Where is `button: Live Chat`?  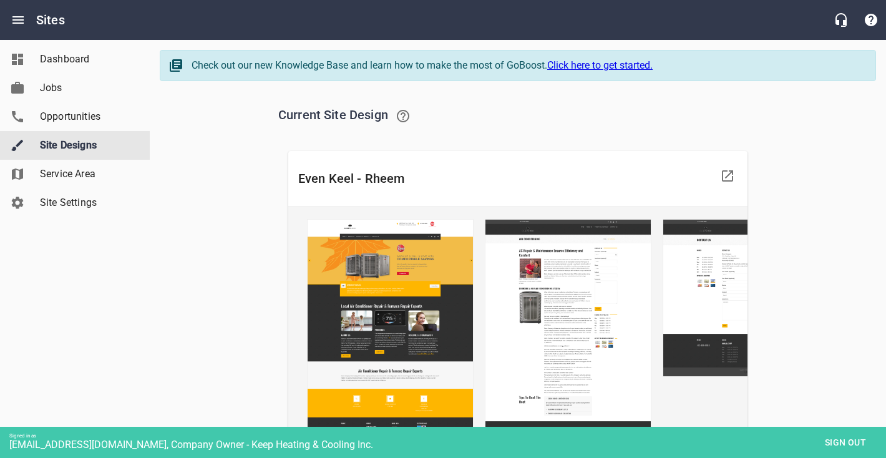
button: Live Chat is located at coordinates (841, 20).